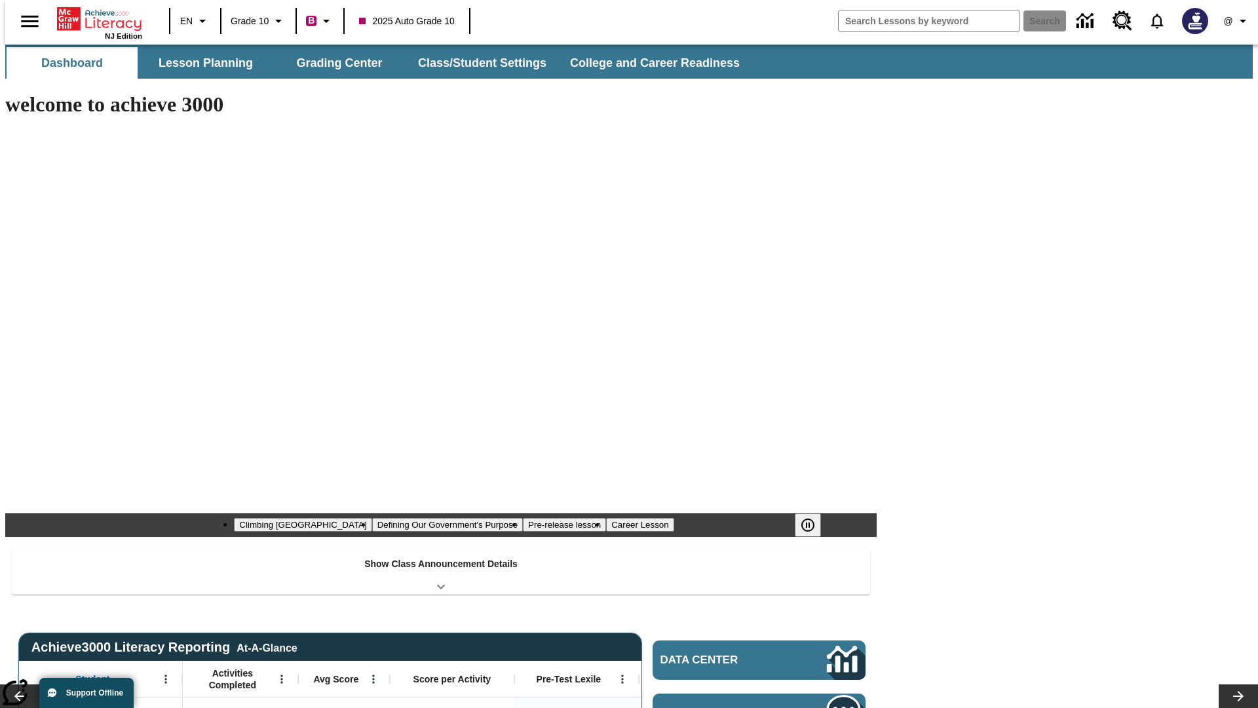 The width and height of the screenshot is (1258, 708). I want to click on span: Student, so click(92, 679).